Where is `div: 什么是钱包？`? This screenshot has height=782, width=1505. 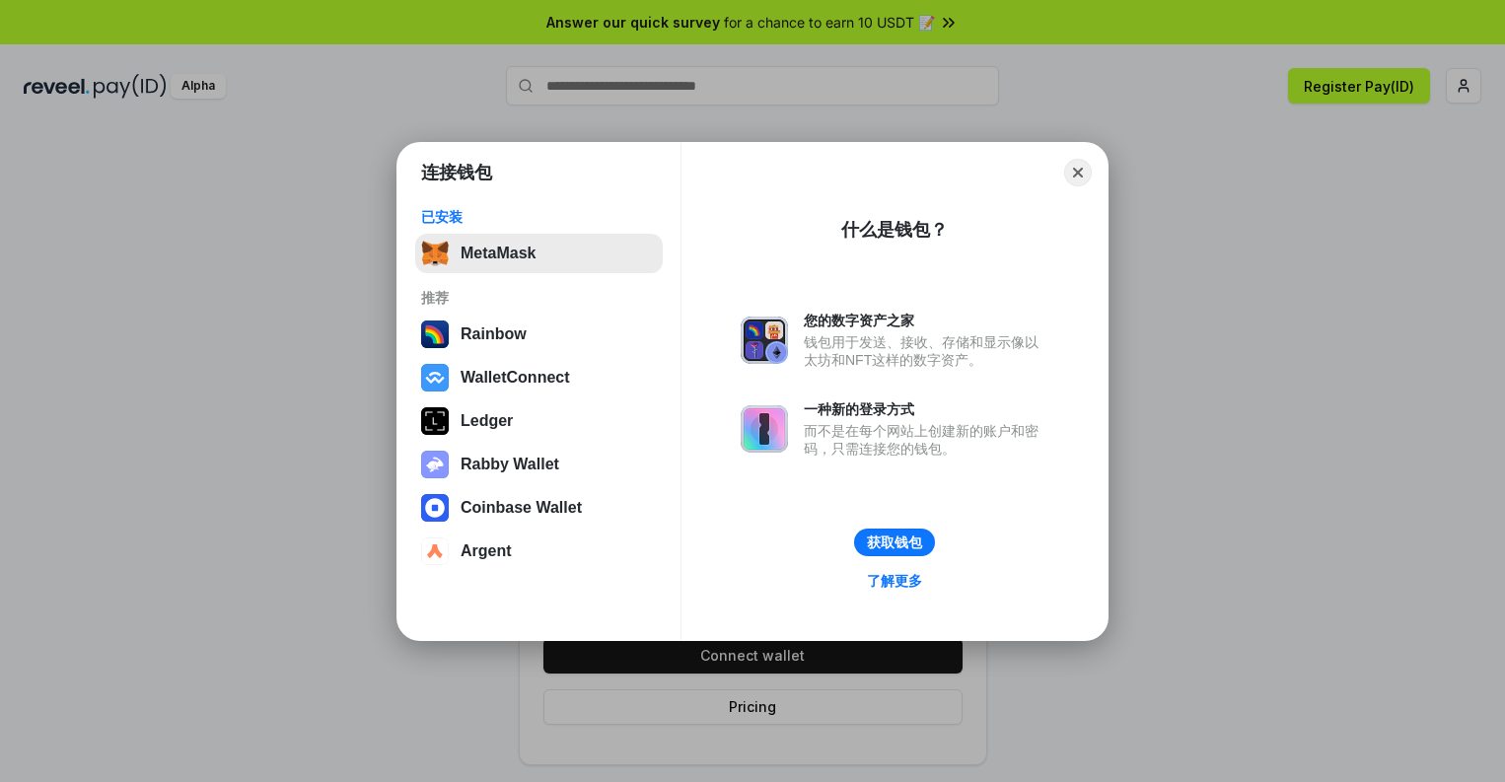
div: 什么是钱包？ is located at coordinates (895, 230).